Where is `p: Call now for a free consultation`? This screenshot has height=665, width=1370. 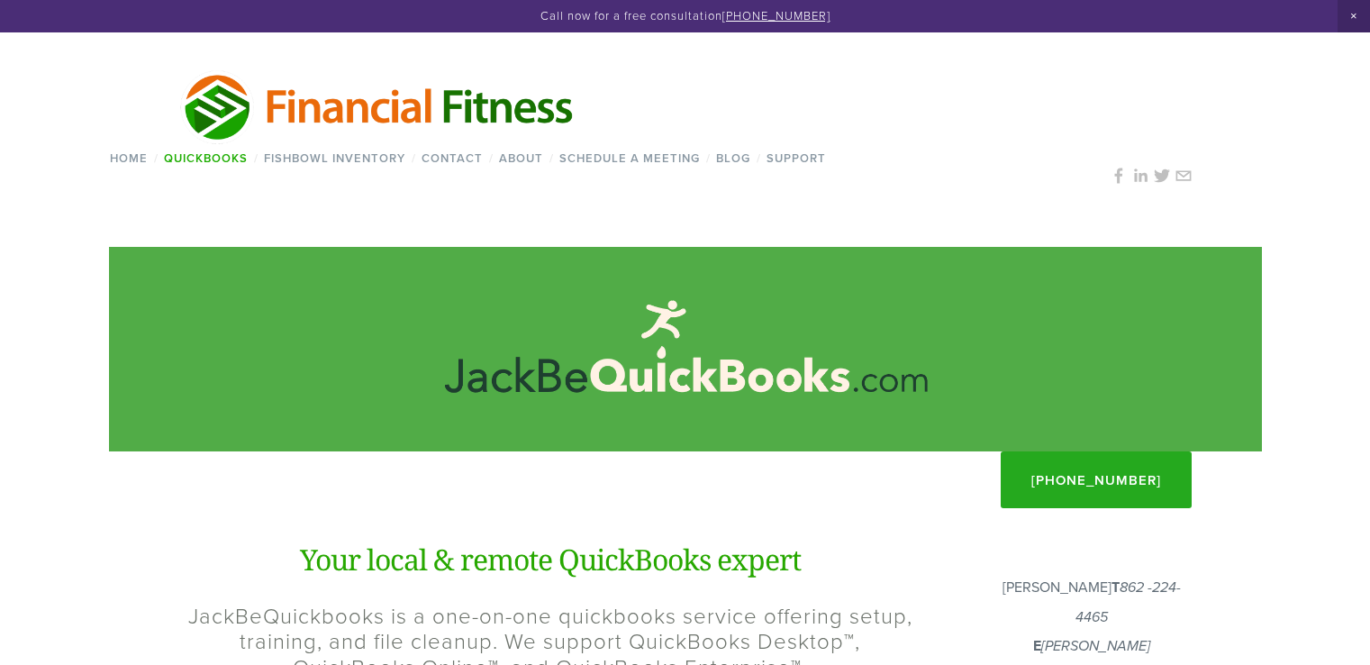 p: Call now for a free consultation is located at coordinates (684, 16).